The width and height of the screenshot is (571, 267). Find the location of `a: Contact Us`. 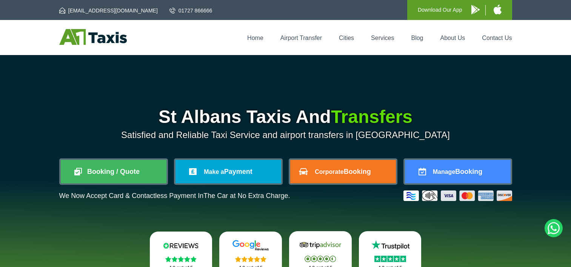

a: Contact Us is located at coordinates (497, 38).